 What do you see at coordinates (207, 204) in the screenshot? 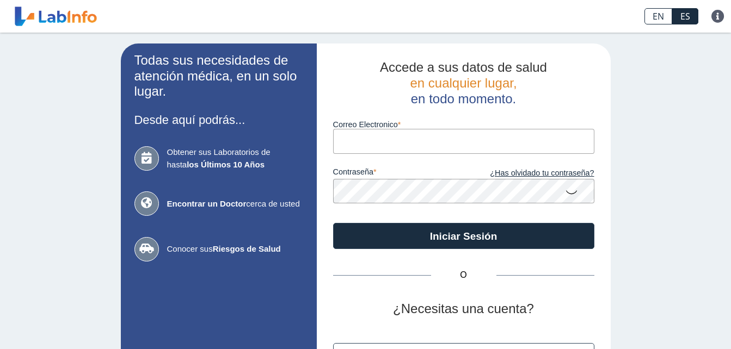
I see `b: Encontrar un Doctor` at bounding box center [207, 204].